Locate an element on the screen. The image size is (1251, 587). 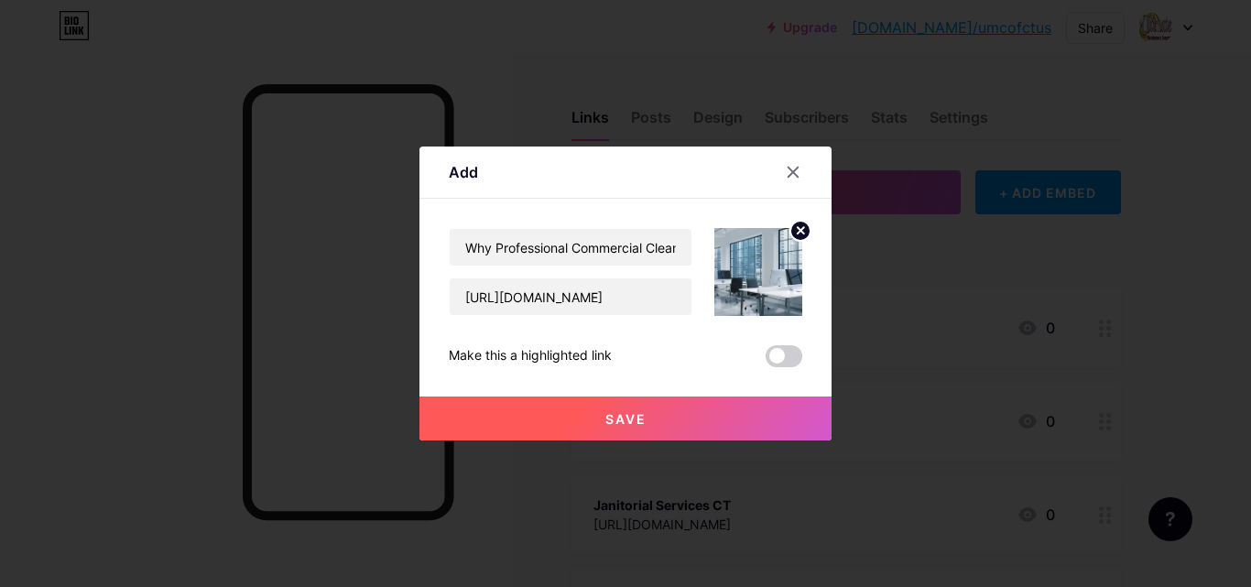
input: Title is located at coordinates (571, 247).